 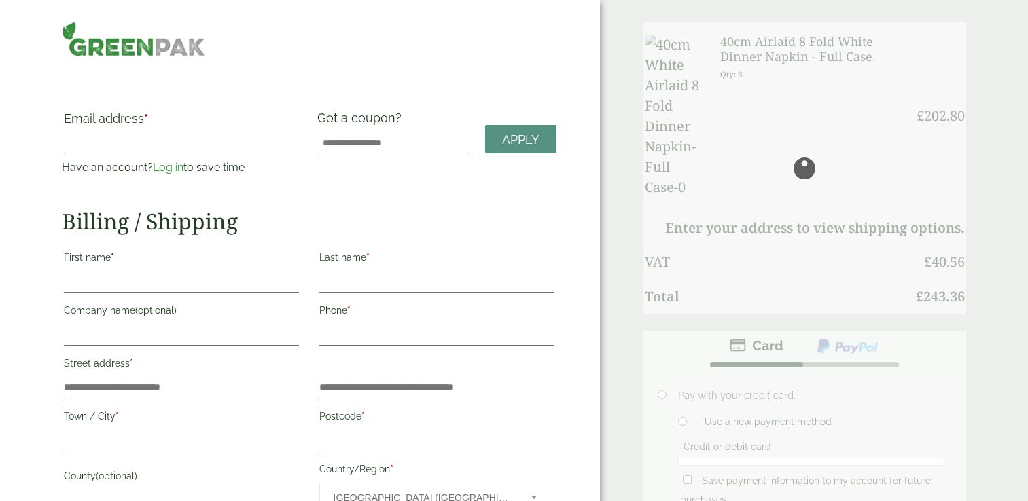 I want to click on label: Phone, so click(x=437, y=313).